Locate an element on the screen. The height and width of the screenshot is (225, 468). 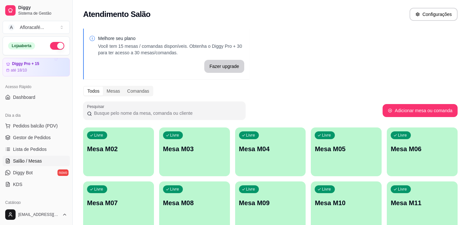
button: Configurações is located at coordinates (433, 14).